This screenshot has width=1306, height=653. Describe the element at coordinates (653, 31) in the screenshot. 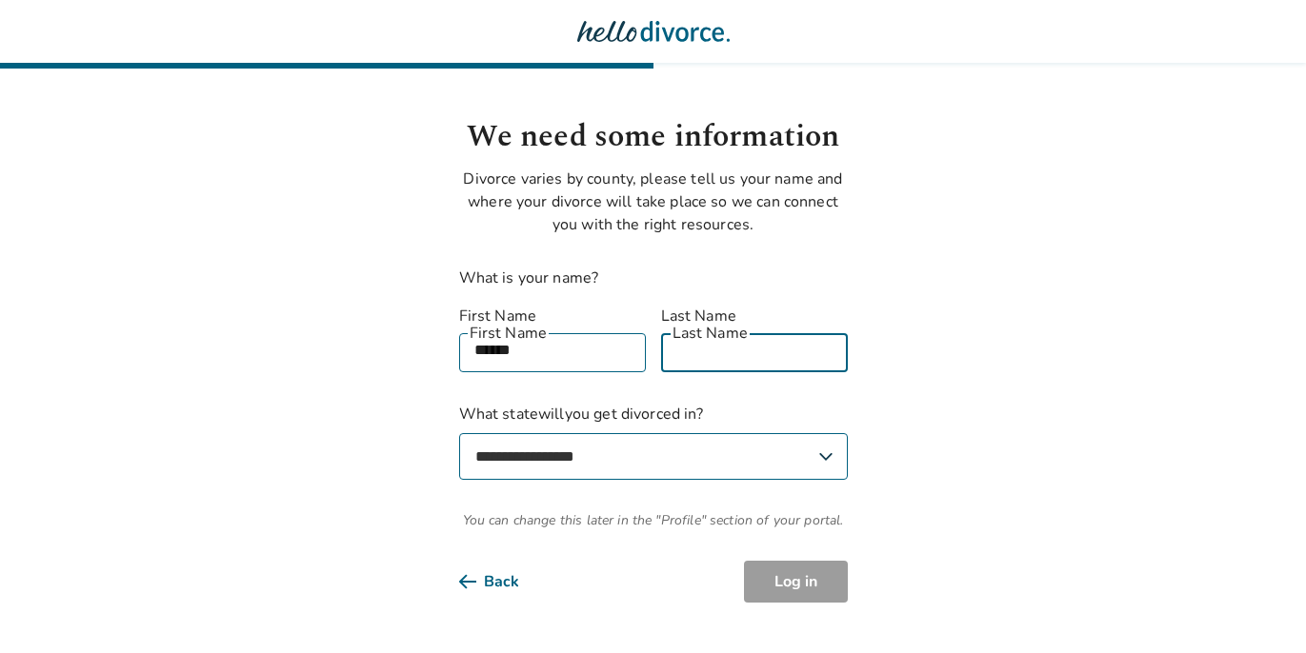

I see `img: Hello Divorce Logo` at that location.